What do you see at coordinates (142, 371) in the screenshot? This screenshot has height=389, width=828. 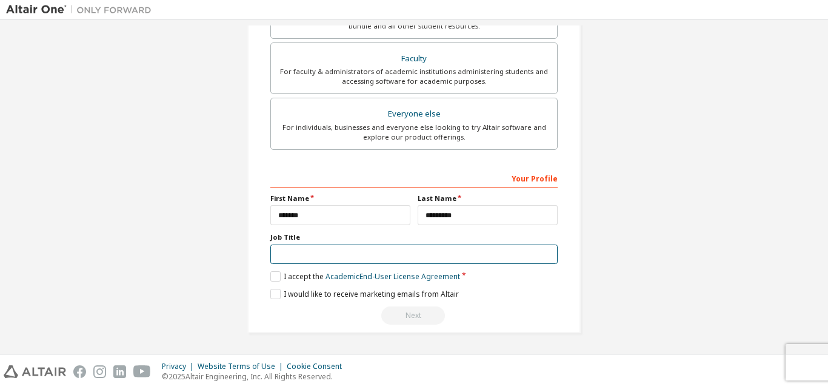 I see `img: youtube.svg` at bounding box center [142, 371].